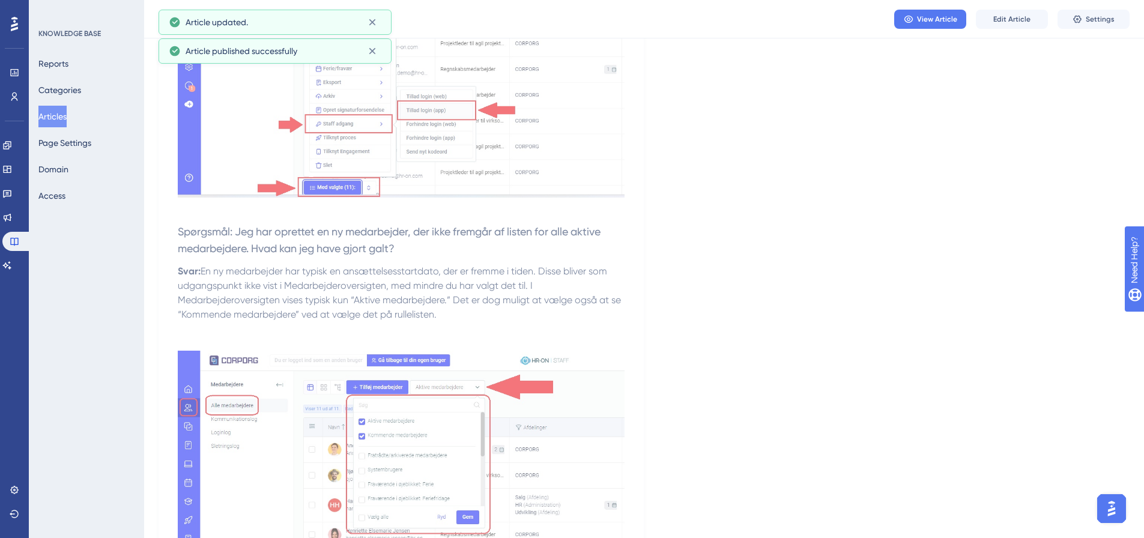 The height and width of the screenshot is (538, 1144). What do you see at coordinates (52, 117) in the screenshot?
I see `button: Articles` at bounding box center [52, 117].